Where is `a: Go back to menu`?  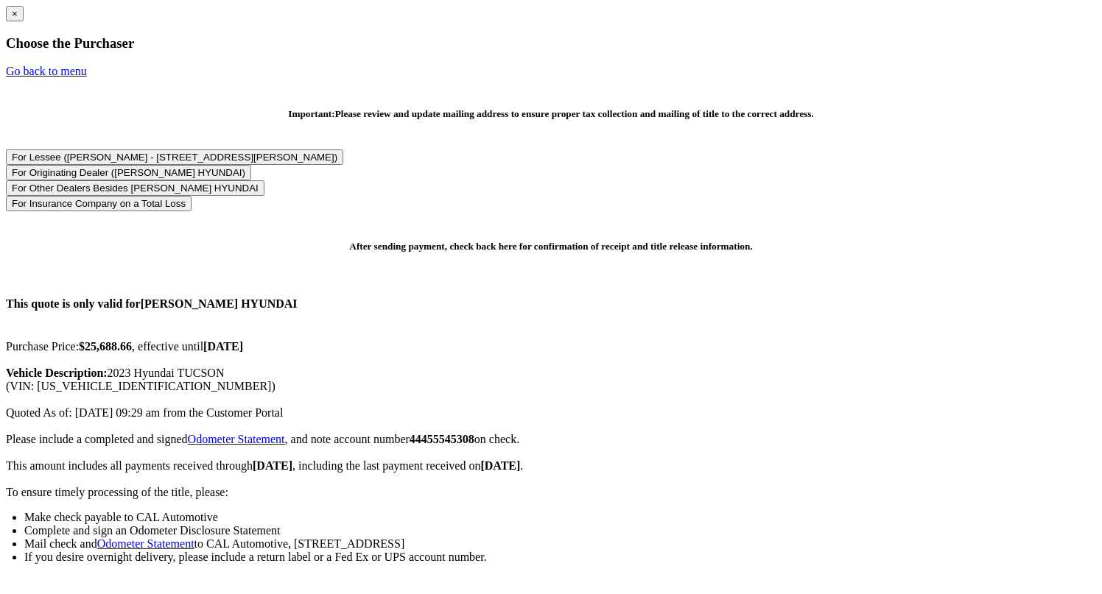
a: Go back to menu is located at coordinates (46, 71).